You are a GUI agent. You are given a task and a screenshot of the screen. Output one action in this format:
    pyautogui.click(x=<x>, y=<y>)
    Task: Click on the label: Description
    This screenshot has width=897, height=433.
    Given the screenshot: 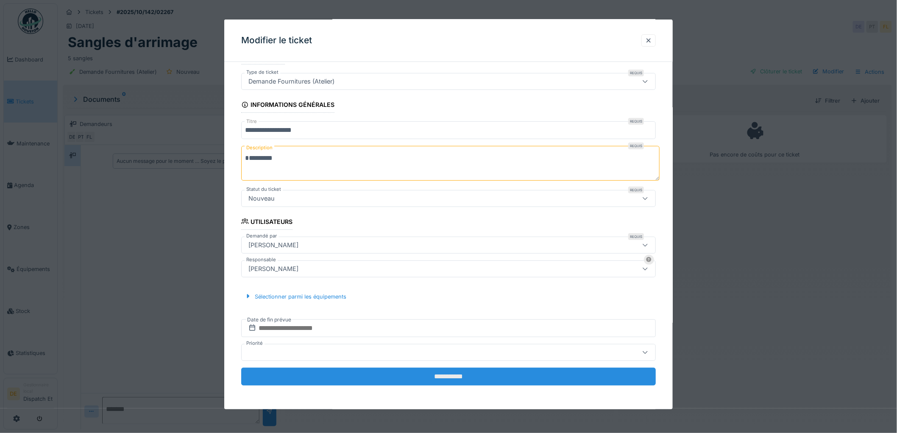 What is the action you would take?
    pyautogui.click(x=260, y=148)
    